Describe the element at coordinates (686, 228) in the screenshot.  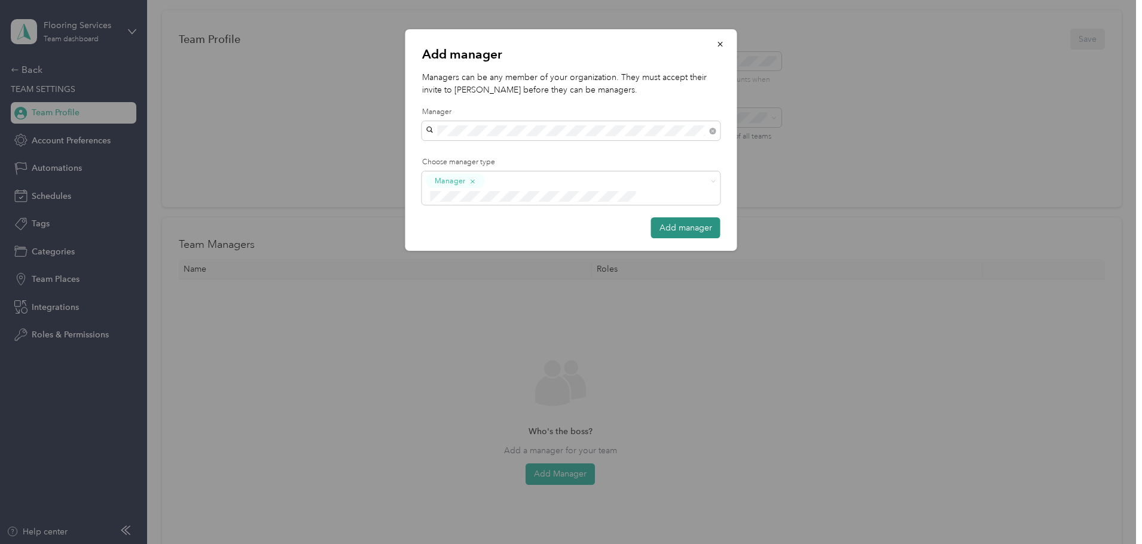
I see `button: Add manager` at that location.